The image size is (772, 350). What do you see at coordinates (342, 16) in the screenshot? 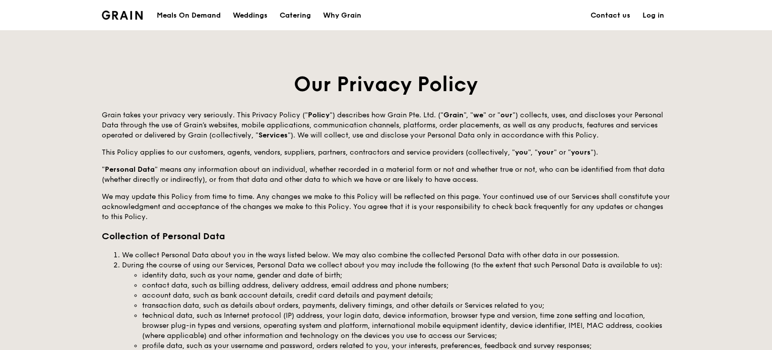
I see `a: Why Grain` at bounding box center [342, 16].